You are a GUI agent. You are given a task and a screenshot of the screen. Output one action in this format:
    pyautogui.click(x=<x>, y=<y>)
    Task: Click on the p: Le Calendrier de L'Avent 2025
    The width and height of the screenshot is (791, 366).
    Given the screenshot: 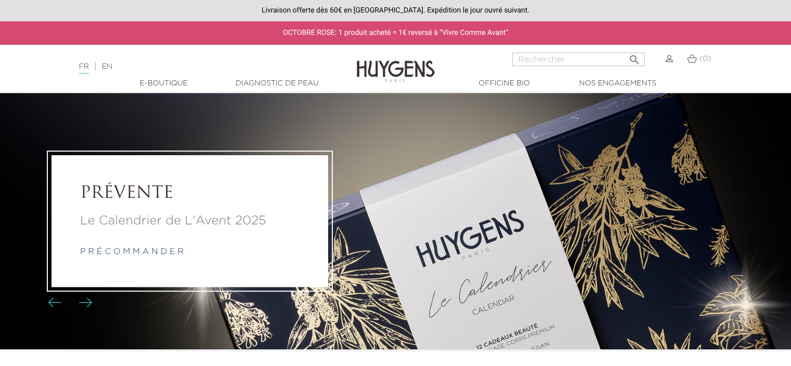 What is the action you would take?
    pyautogui.click(x=190, y=221)
    